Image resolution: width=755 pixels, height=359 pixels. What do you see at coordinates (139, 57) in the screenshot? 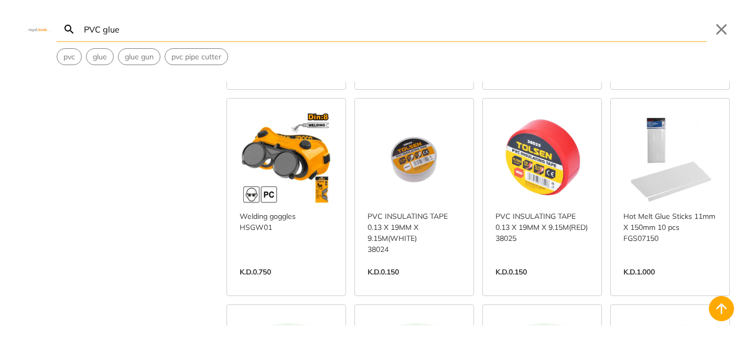
I see `button: Select suggestion: glue gun` at bounding box center [139, 57].